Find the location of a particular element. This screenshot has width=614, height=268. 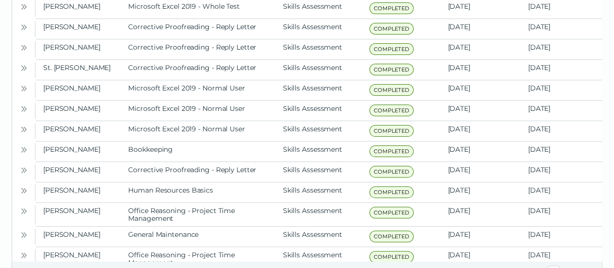

clr-dg-cell: General Maintenance is located at coordinates (198, 236).